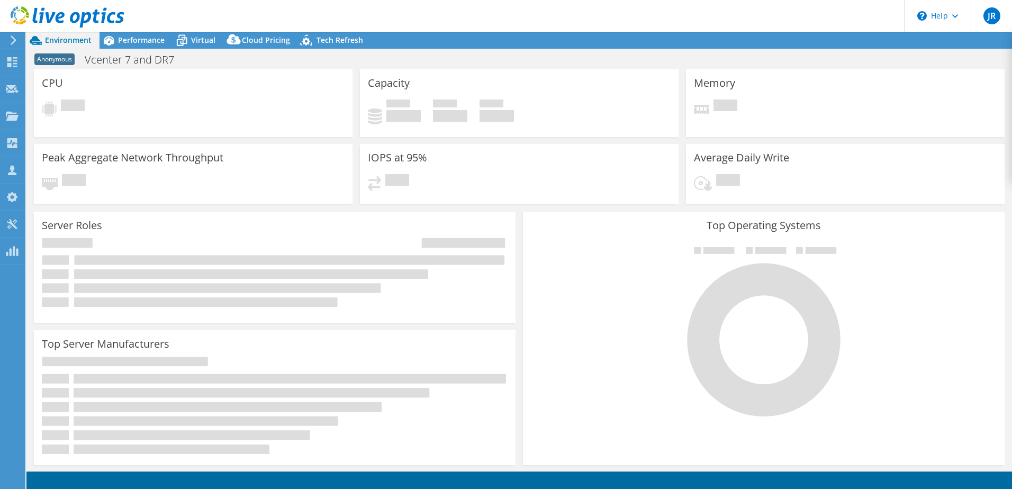 The image size is (1012, 489). Describe the element at coordinates (491, 105) in the screenshot. I see `span: Total` at that location.